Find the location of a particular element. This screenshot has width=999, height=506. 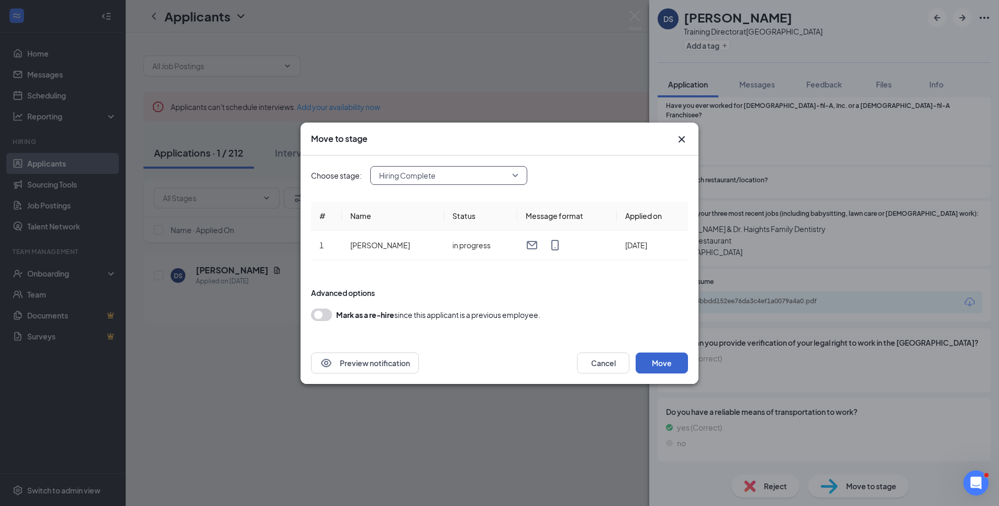

span: Hiring Complete is located at coordinates (407, 175).